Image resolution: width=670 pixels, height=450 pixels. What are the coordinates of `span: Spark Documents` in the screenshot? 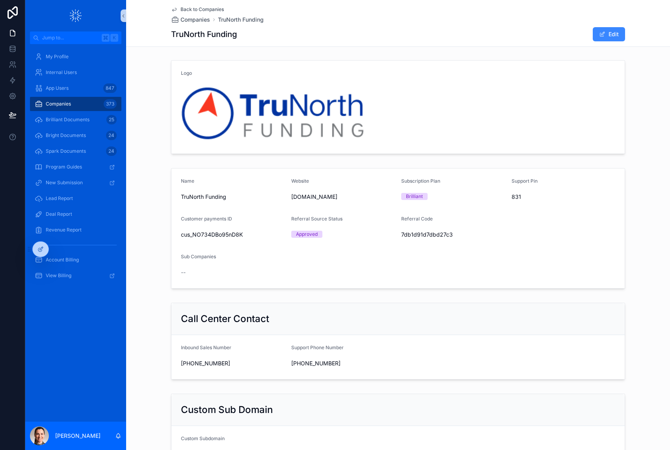 It's located at (66, 151).